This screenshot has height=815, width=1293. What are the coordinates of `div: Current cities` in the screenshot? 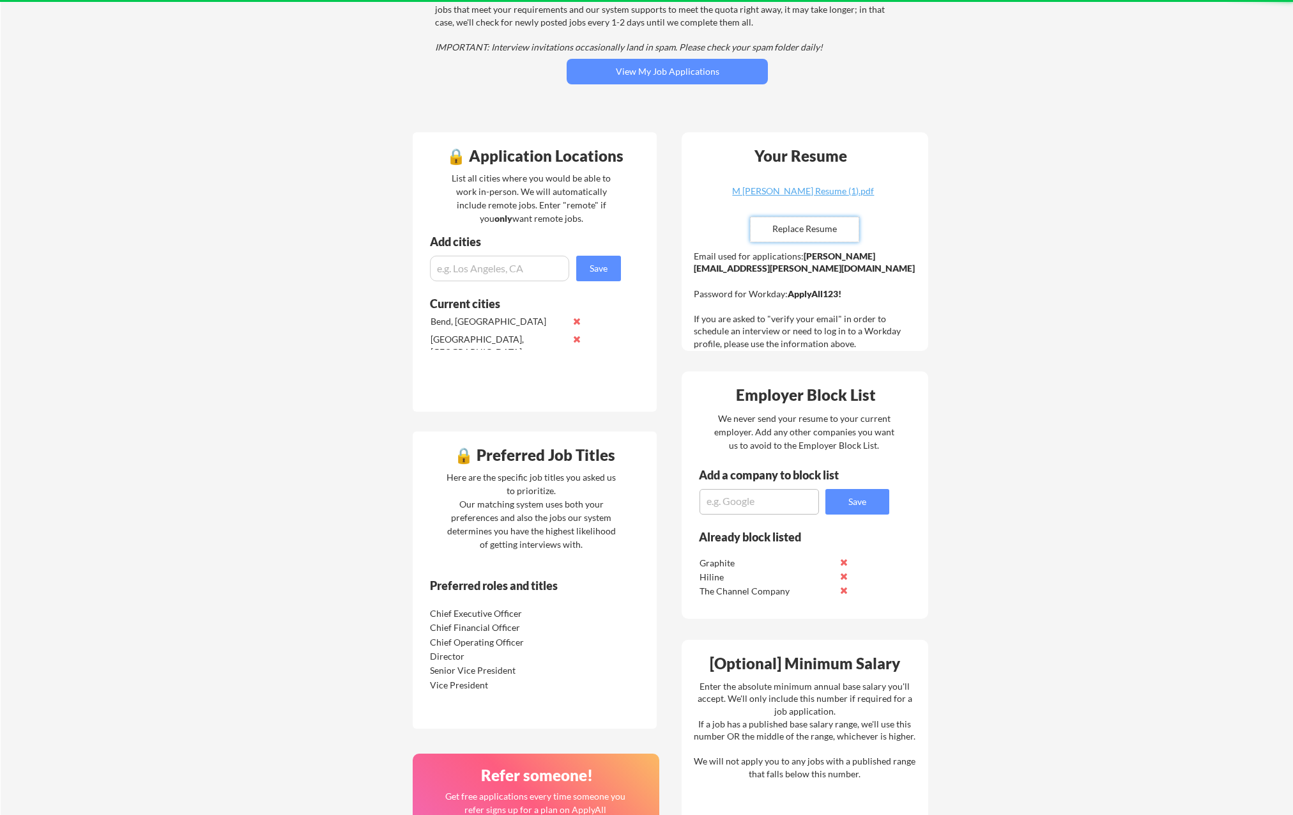 It's located at (518, 304).